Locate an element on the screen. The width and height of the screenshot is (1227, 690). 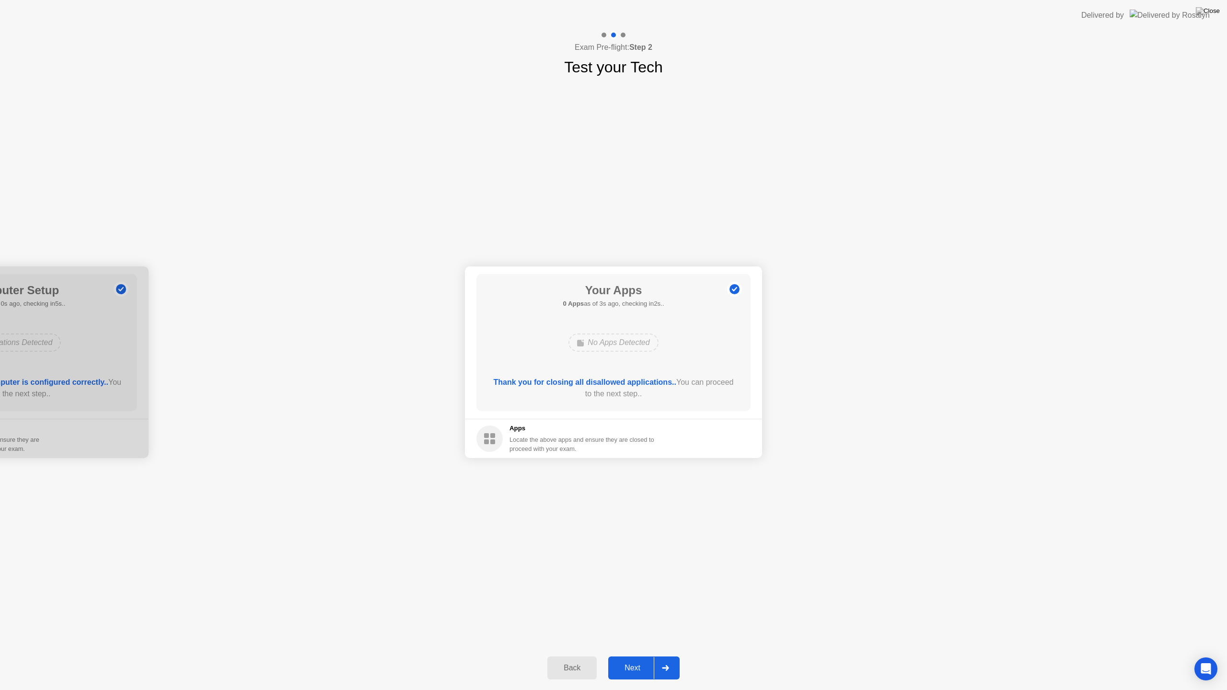
h4: Exam Pre-flight: is located at coordinates (614, 47).